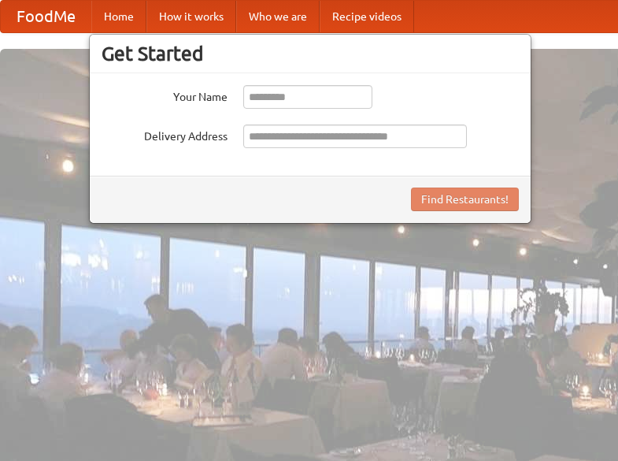 Image resolution: width=618 pixels, height=461 pixels. Describe the element at coordinates (165, 95) in the screenshot. I see `label: Your Name` at that location.